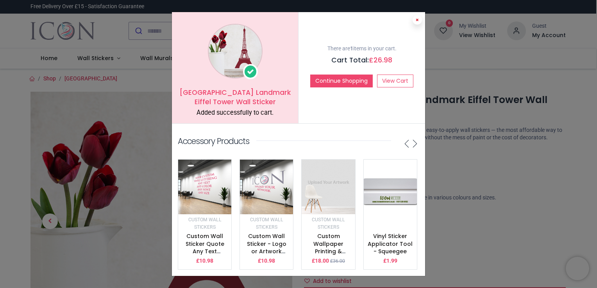 Image resolution: width=597 pixels, height=288 pixels. I want to click on a: View Cart, so click(395, 81).